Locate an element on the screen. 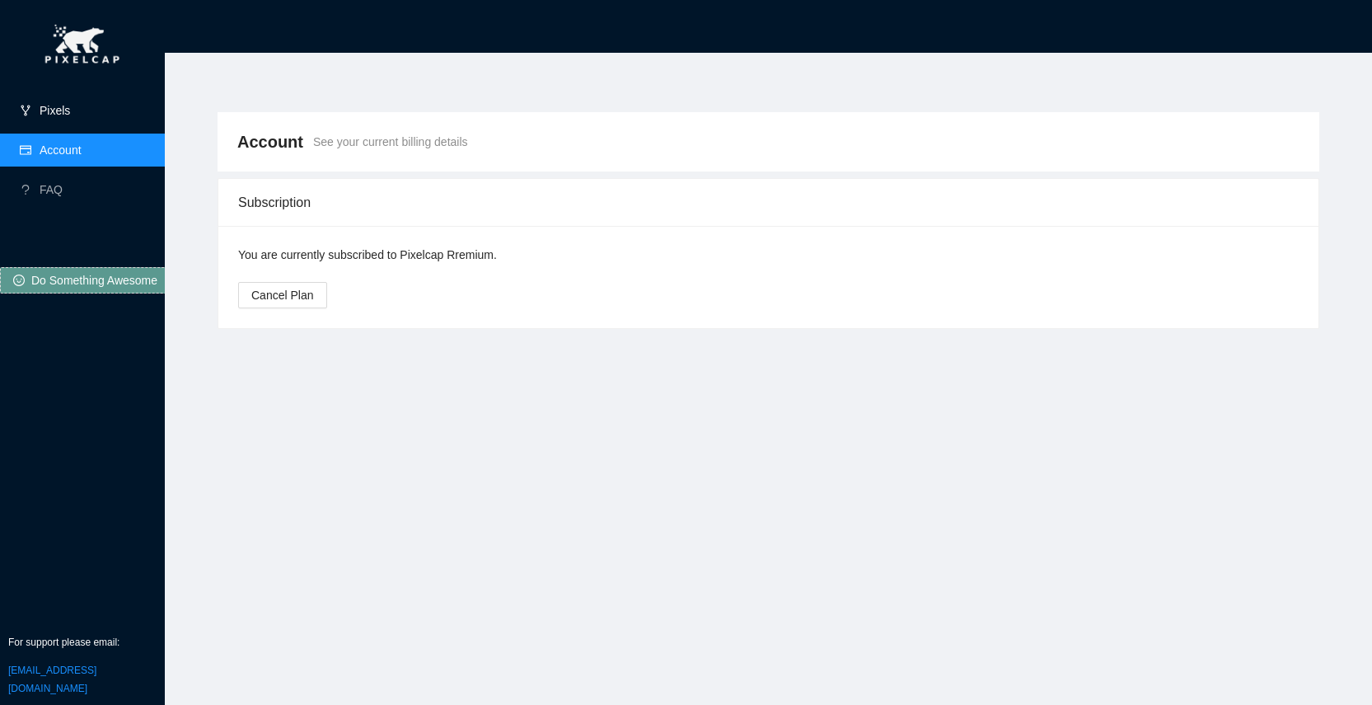 The width and height of the screenshot is (1372, 705). span: See your current billing details is located at coordinates (391, 142).